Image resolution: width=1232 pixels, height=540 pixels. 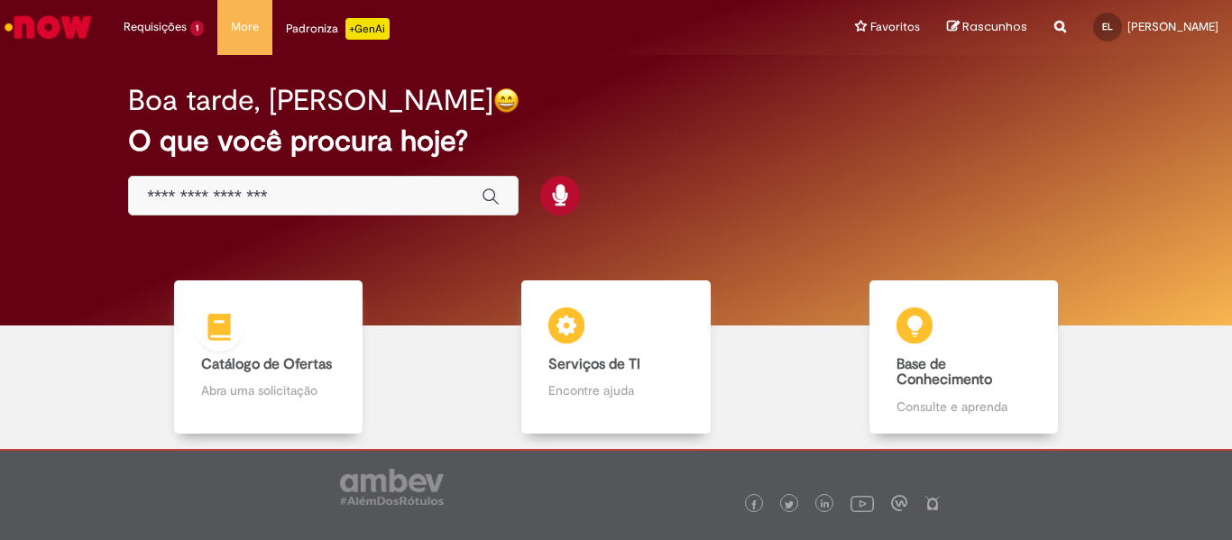 What do you see at coordinates (945, 373) in the screenshot?
I see `b: Base de Conhecimento` at bounding box center [945, 373].